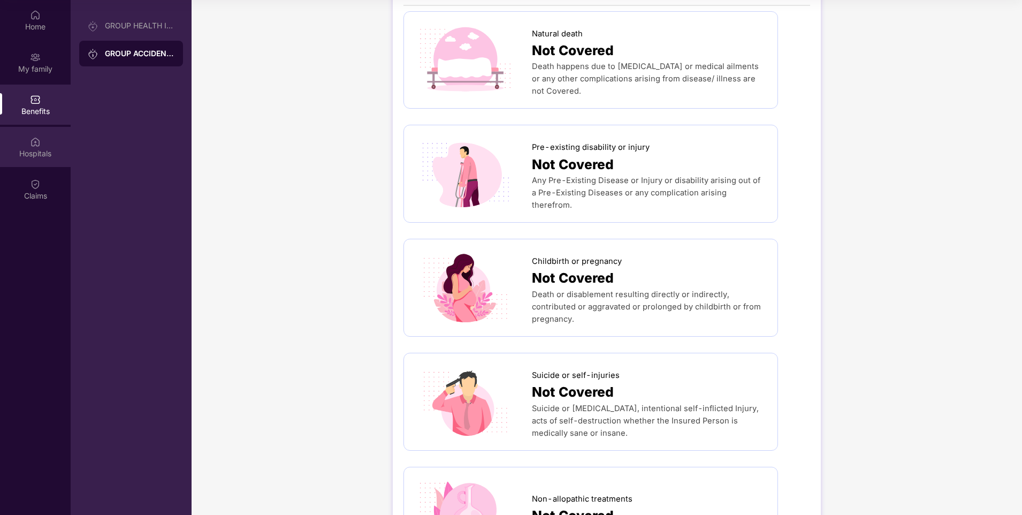 Image resolution: width=1022 pixels, height=515 pixels. Describe the element at coordinates (646, 307) in the screenshot. I see `span: Death or disablement resulting directly or indirectly, contributed or aggravated or prolonged by ...` at that location.